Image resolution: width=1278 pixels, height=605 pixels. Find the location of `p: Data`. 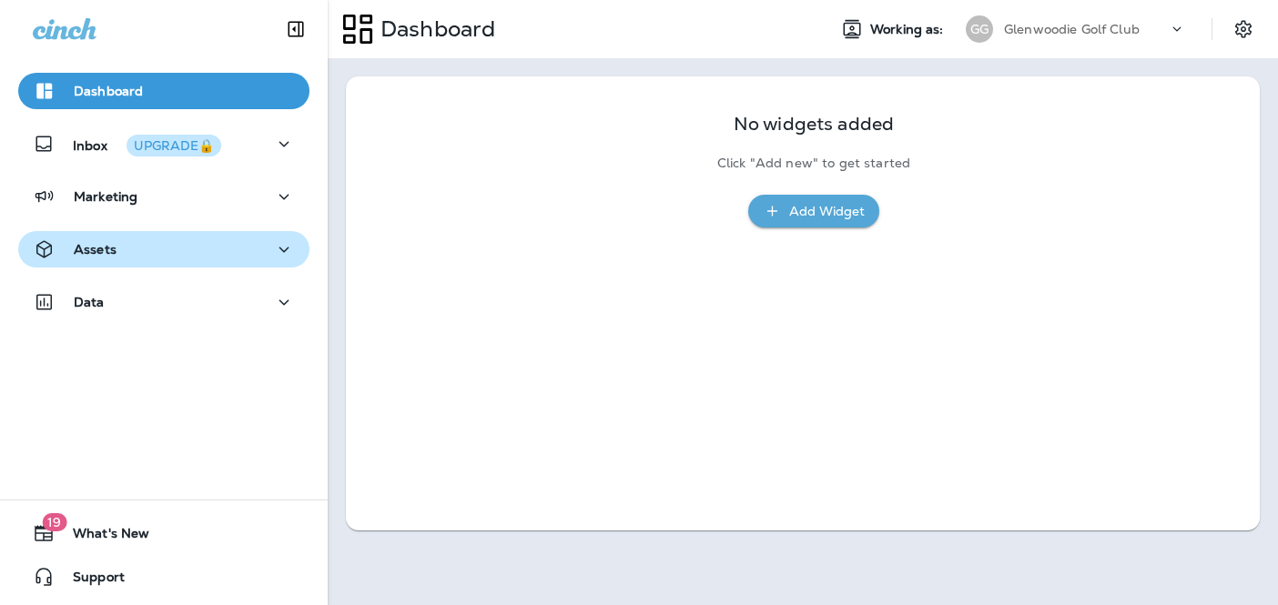

p: Data is located at coordinates (89, 302).